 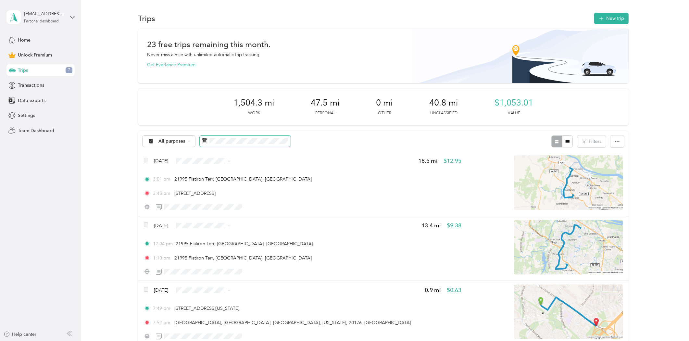 What do you see at coordinates (20, 334) in the screenshot?
I see `button: Help center` at bounding box center [20, 334].